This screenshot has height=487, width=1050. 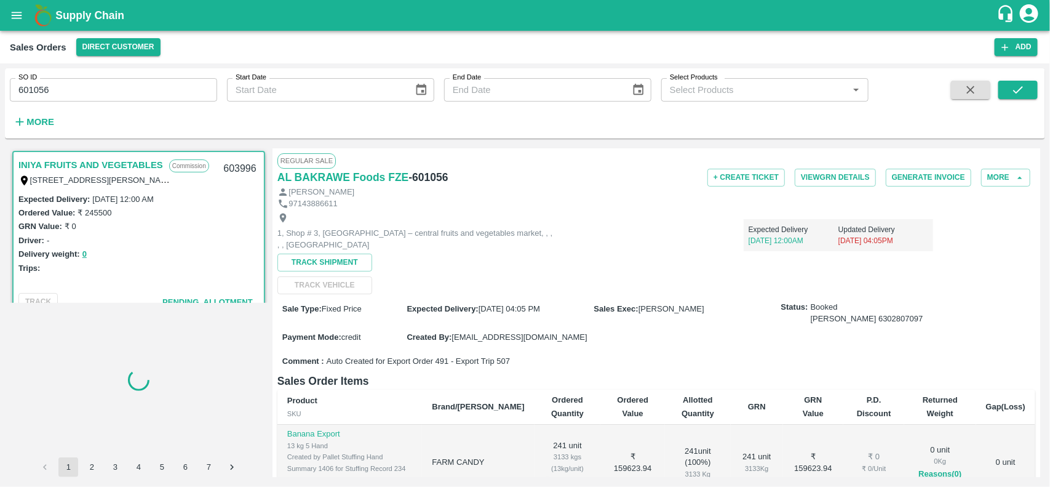 What do you see at coordinates (17, 15) in the screenshot?
I see `button: open drawer` at bounding box center [17, 15].